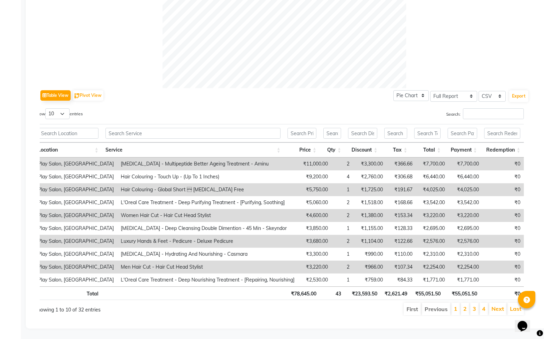 The height and width of the screenshot is (339, 544). What do you see at coordinates (342, 177) in the screenshot?
I see `td: 4` at bounding box center [342, 177].